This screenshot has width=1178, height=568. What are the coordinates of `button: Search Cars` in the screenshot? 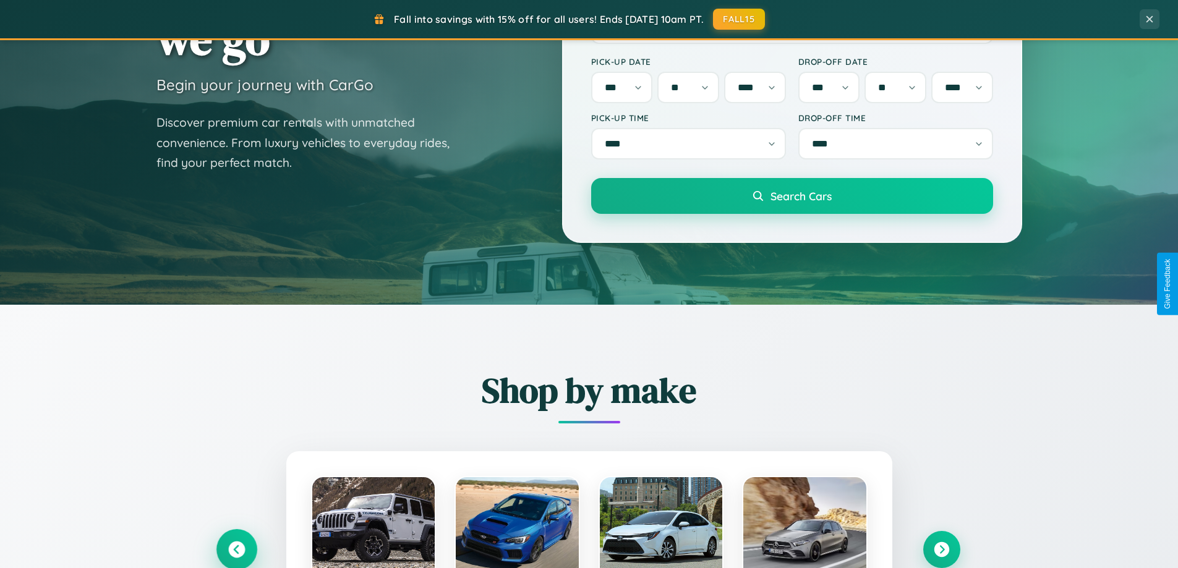 It's located at (792, 196).